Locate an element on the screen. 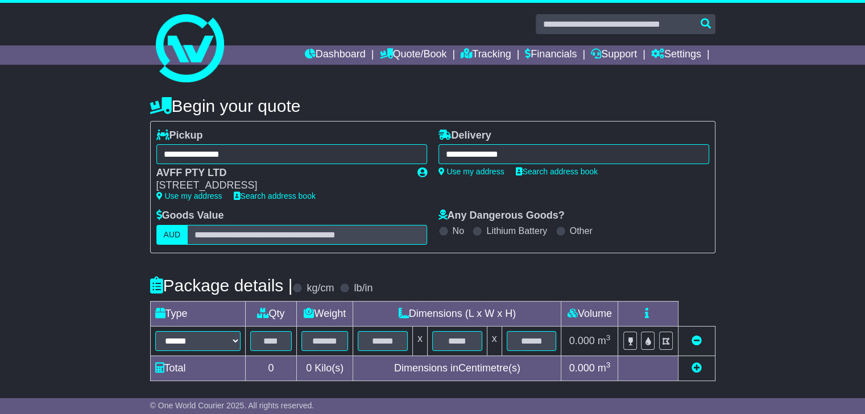 The width and height of the screenshot is (865, 414). label: Other is located at coordinates (581, 231).